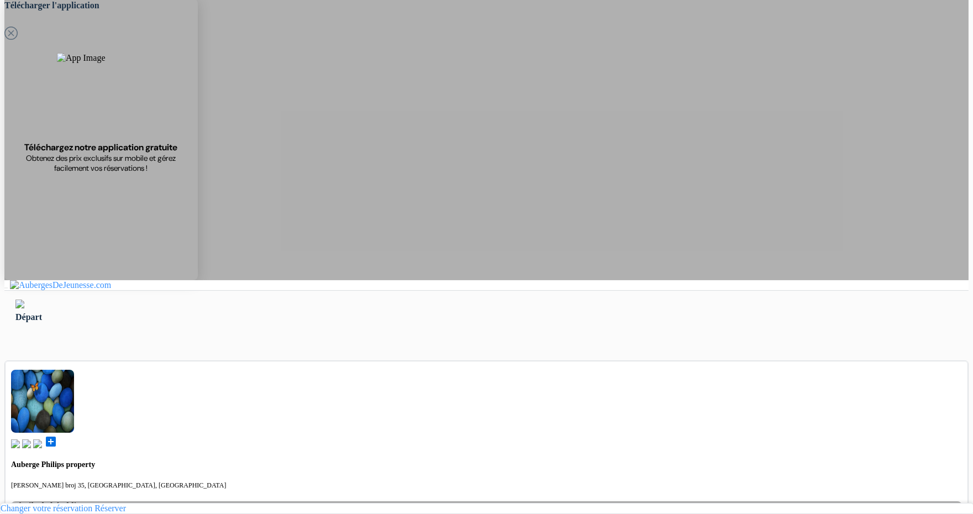  What do you see at coordinates (101, 147) in the screenshot?
I see `span: Téléchargez notre application gratuite` at bounding box center [101, 147].